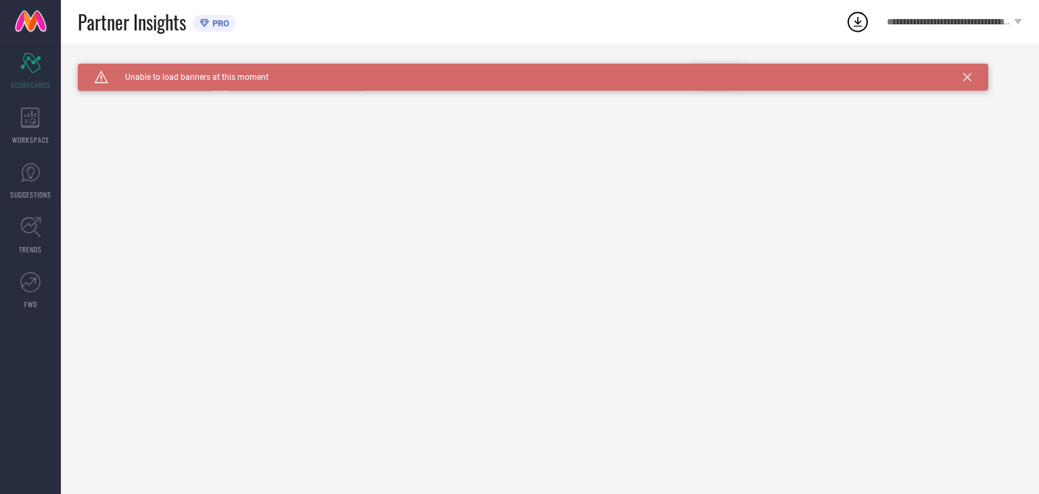  Describe the element at coordinates (30, 85) in the screenshot. I see `span: SCORECARDS` at that location.